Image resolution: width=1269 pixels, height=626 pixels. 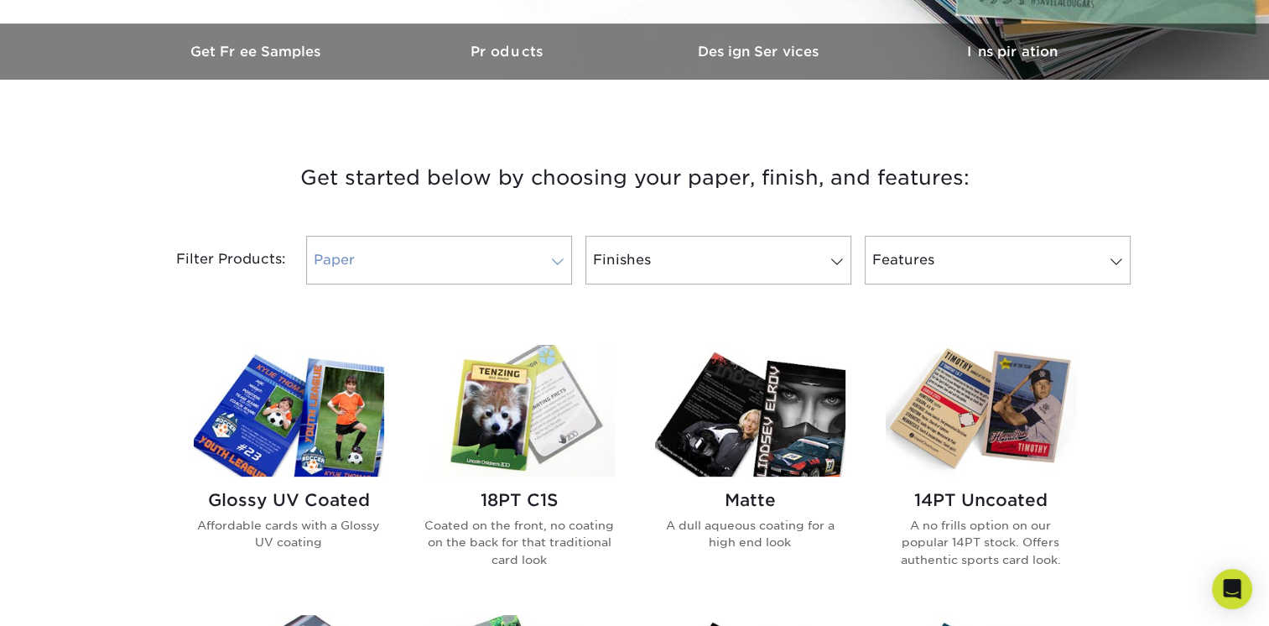 I want to click on h2: 18PT C1S, so click(x=519, y=500).